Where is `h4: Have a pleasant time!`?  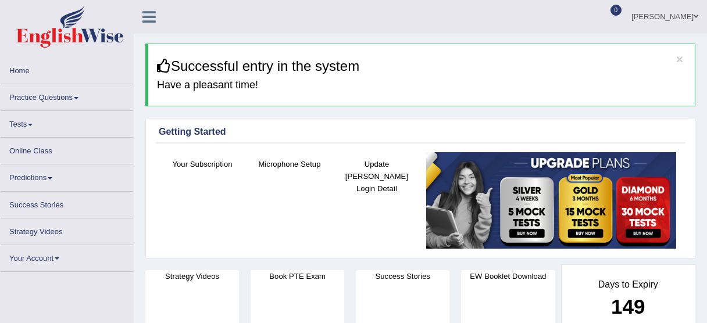 h4: Have a pleasant time! is located at coordinates (421, 85).